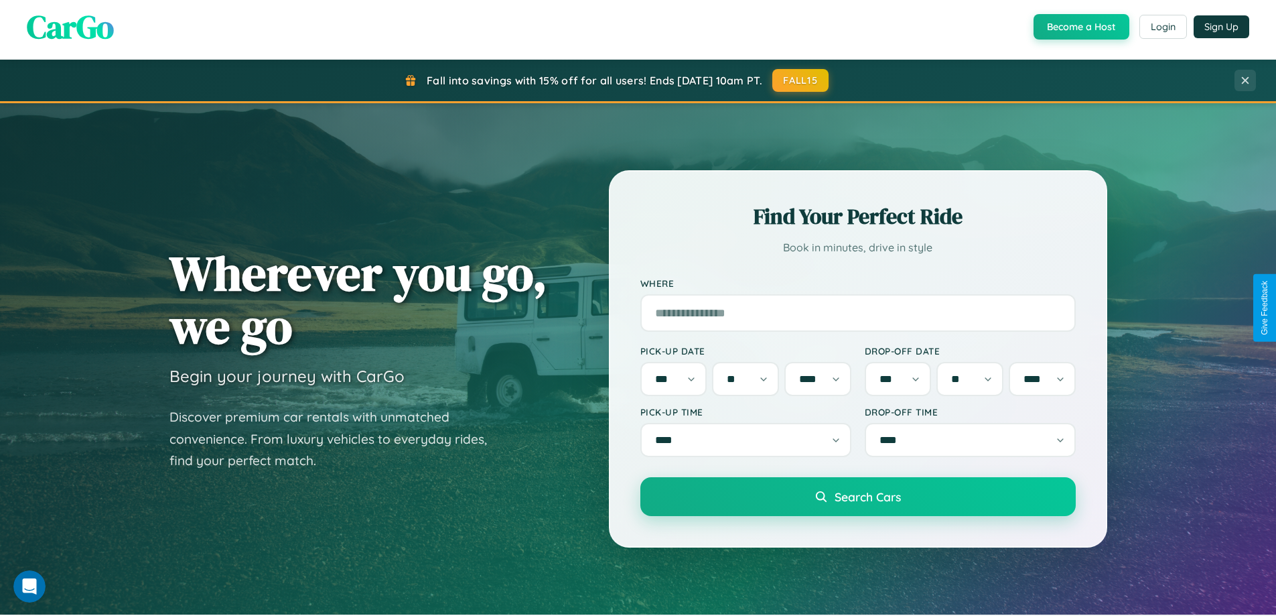  Describe the element at coordinates (1163, 27) in the screenshot. I see `button: Login` at that location.